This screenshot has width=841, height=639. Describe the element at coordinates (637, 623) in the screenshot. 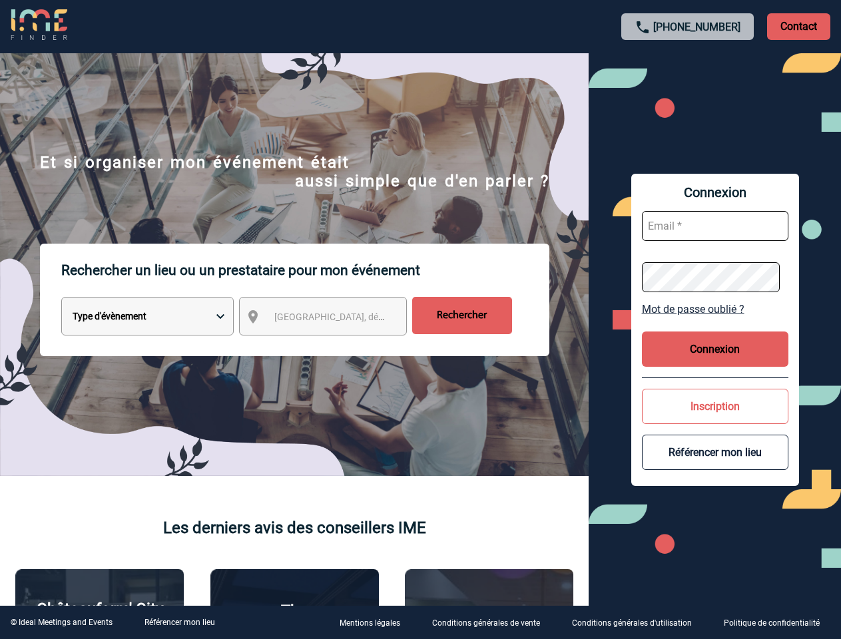

I see `a: Conditions générales d'utilisation` at that location.